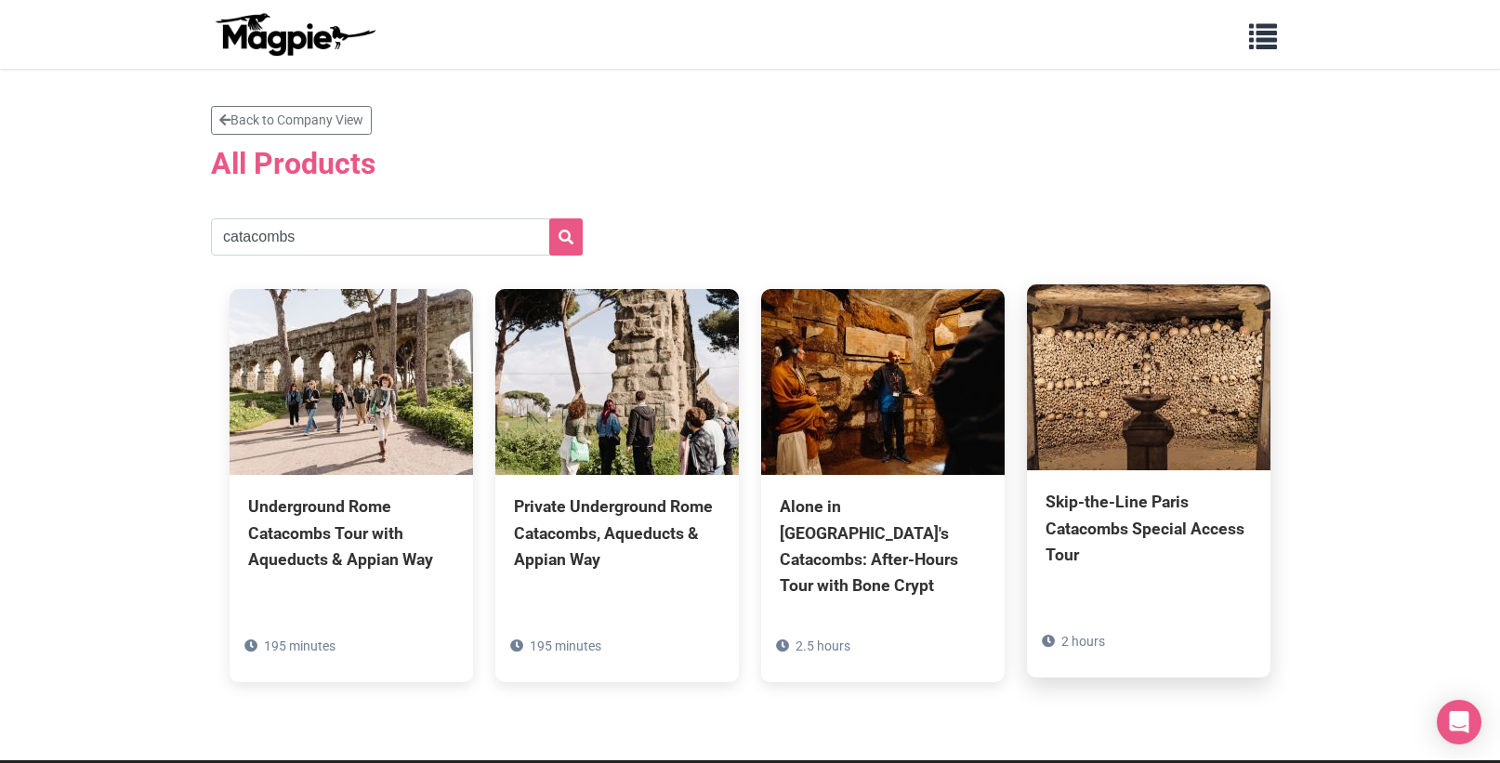  I want to click on a: Skip-the-Line Paris Catacombs Special Access Tour 2 hours, so click(1149, 467).